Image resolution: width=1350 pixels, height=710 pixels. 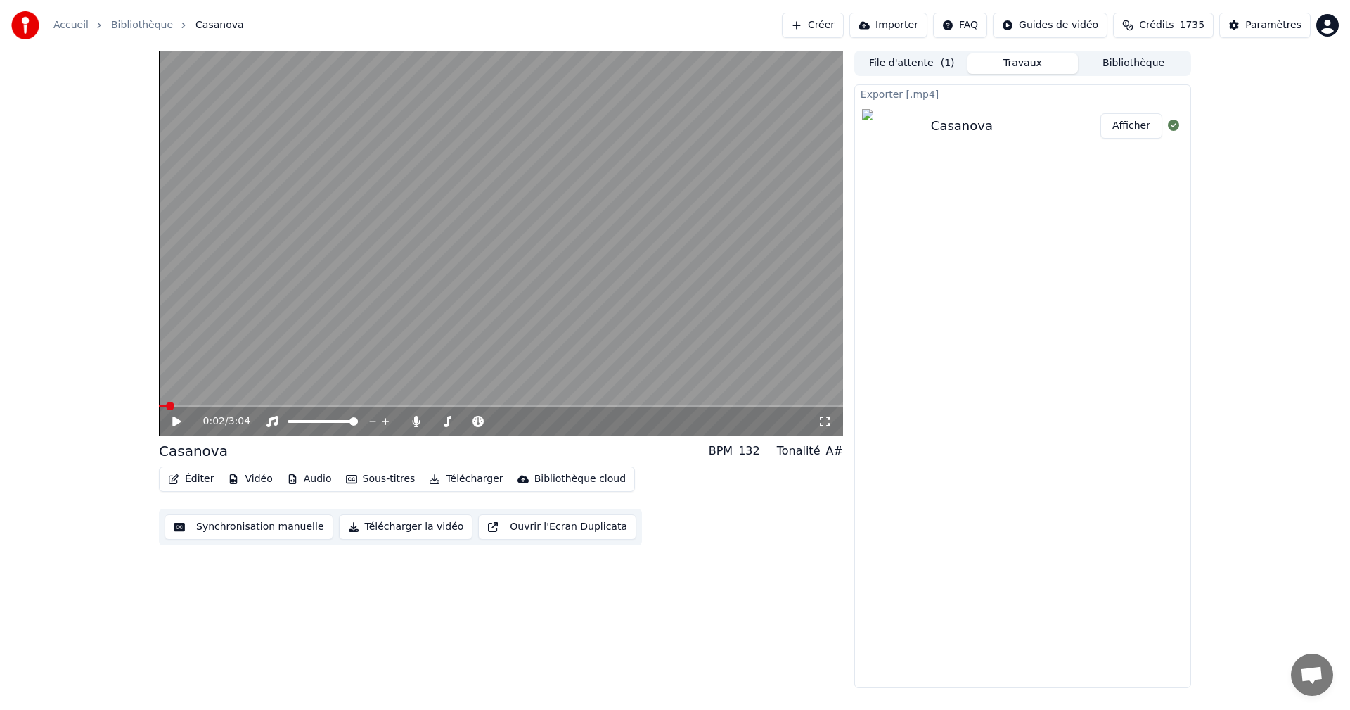 I want to click on img: youka, so click(x=25, y=25).